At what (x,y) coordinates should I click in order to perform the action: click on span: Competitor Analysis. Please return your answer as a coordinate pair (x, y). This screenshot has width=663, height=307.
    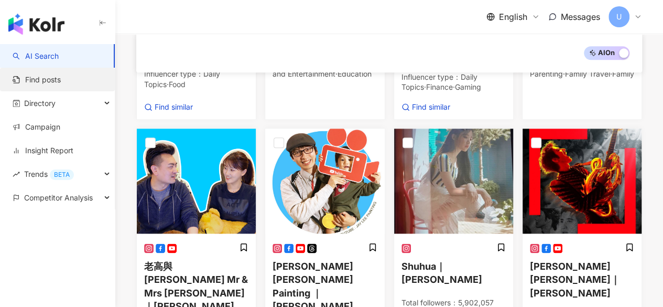
    Looking at the image, I should click on (58, 197).